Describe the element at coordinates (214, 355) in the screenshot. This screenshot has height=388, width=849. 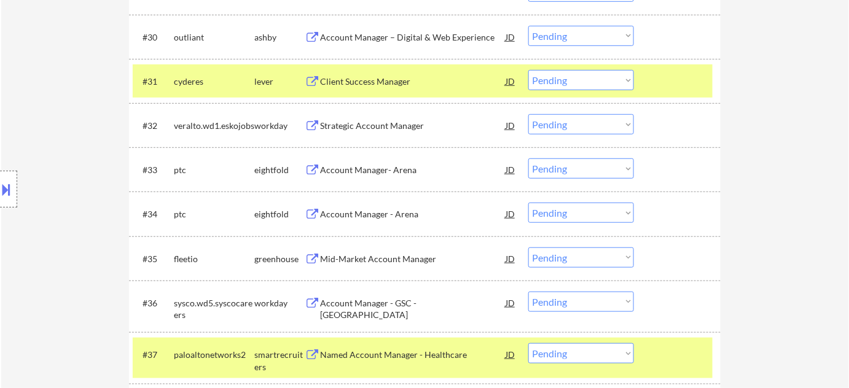
I see `div: paloaltonetworks2` at that location.